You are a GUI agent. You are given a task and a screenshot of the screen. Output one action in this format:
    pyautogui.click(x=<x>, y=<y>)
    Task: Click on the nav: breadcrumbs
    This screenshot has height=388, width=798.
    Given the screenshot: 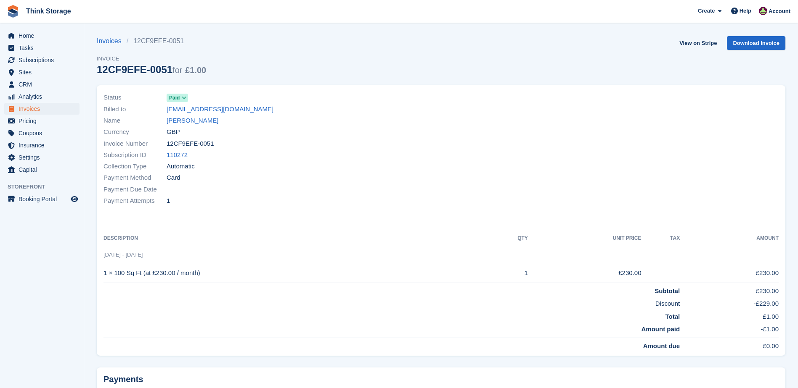 What is the action you would take?
    pyautogui.click(x=151, y=41)
    